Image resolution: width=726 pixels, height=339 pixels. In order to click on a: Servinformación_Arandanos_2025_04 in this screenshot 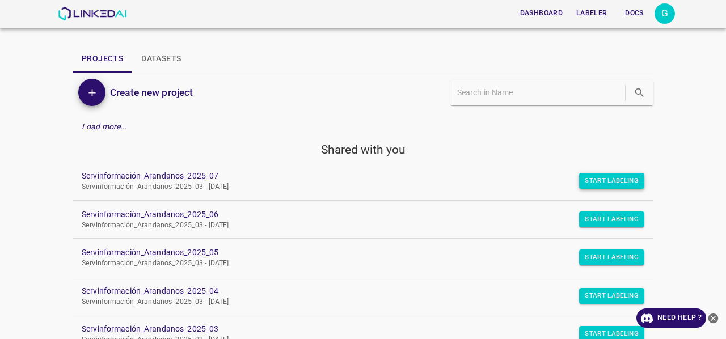, I will do `click(354, 291)`.